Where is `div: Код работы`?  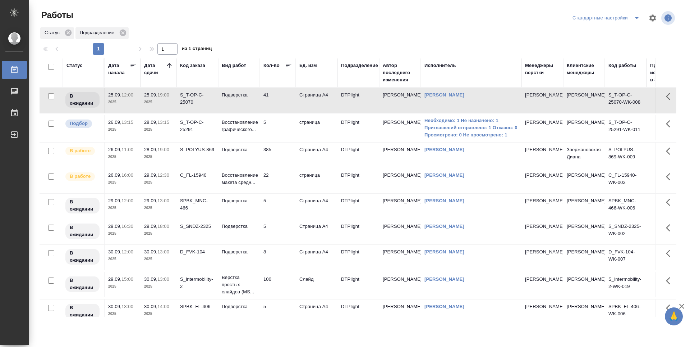
div: Код работы is located at coordinates (622, 65).